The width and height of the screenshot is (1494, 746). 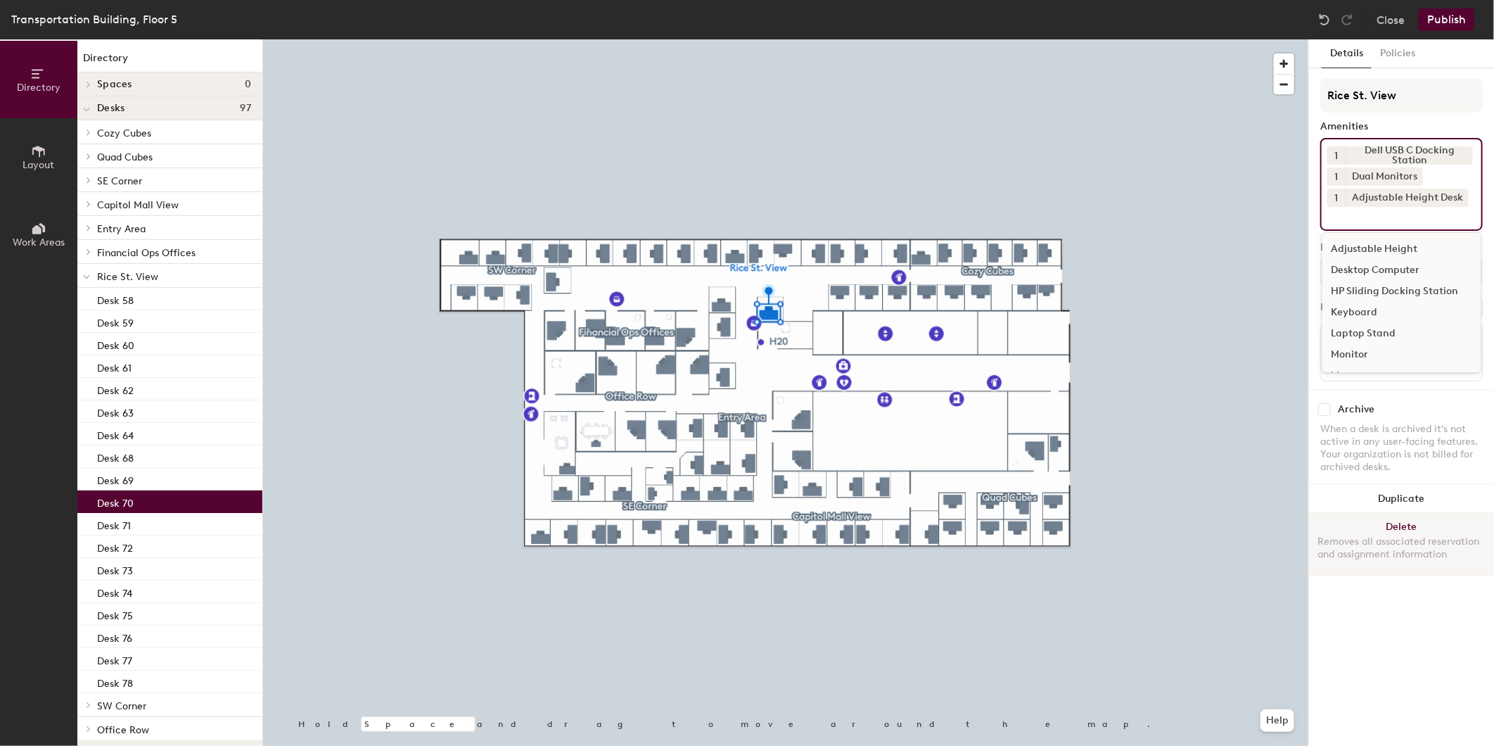 I want to click on span: Rice St. View, so click(x=127, y=276).